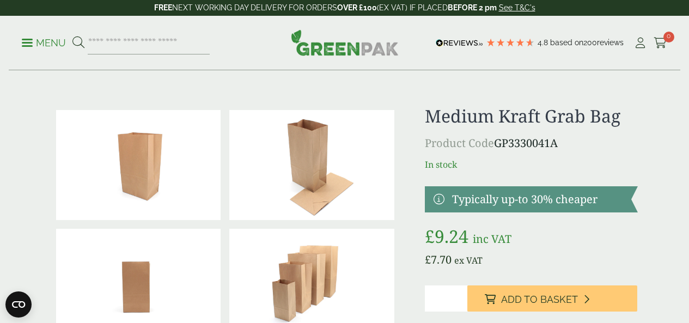  I want to click on i: My Account, so click(640, 43).